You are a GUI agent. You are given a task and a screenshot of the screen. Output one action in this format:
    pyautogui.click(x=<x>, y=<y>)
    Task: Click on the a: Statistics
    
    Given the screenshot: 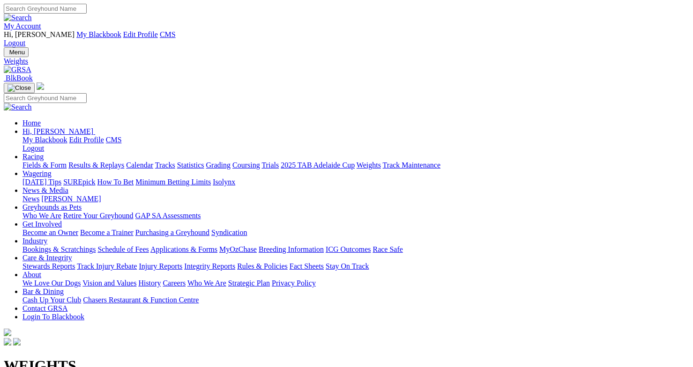 What is the action you would take?
    pyautogui.click(x=191, y=165)
    